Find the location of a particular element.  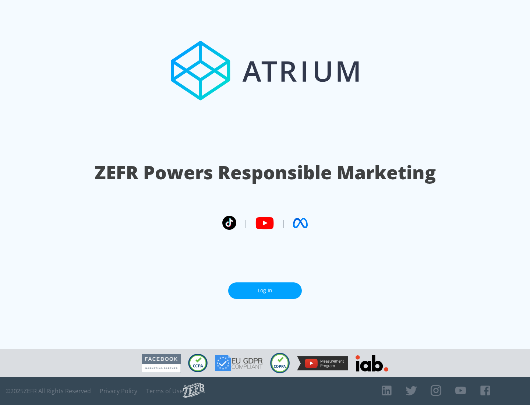

a: Log In is located at coordinates (265, 290).